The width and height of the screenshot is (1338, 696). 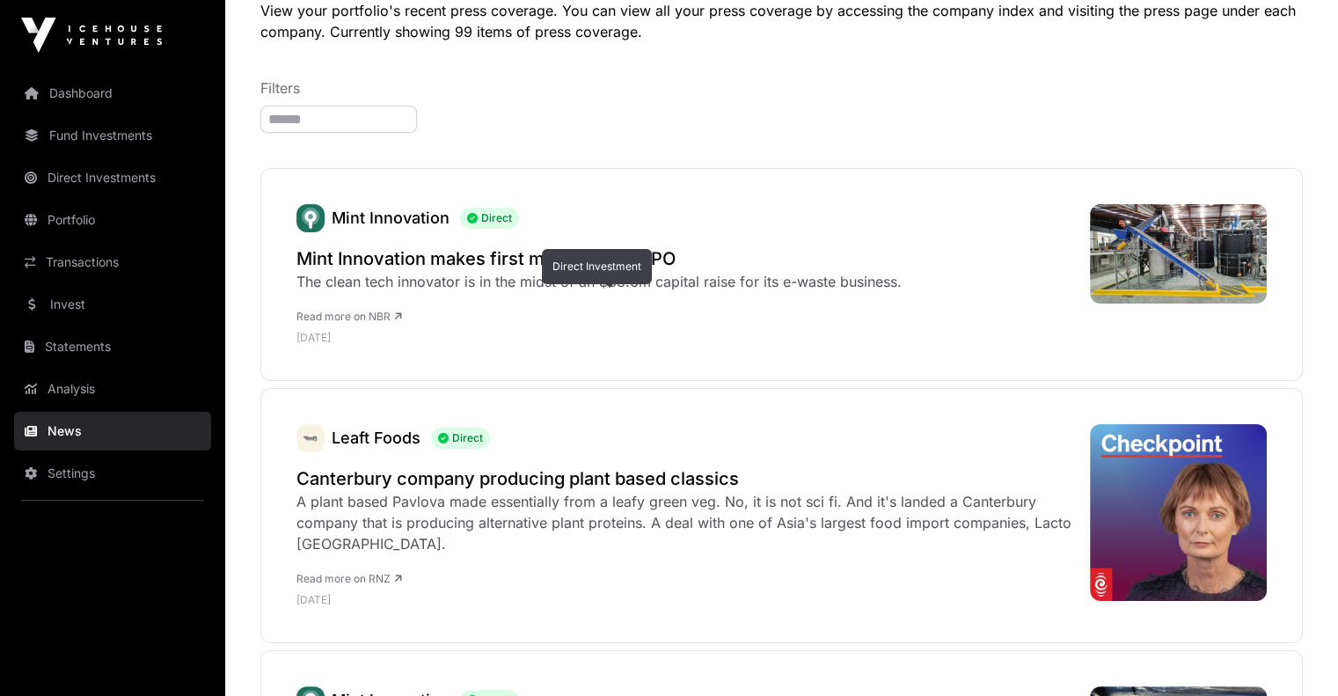 I want to click on img: Mint.svg, so click(x=310, y=218).